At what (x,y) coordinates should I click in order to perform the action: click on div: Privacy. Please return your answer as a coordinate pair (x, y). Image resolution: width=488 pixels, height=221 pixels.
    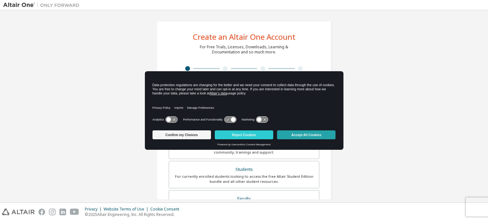
    Looking at the image, I should click on (94, 209).